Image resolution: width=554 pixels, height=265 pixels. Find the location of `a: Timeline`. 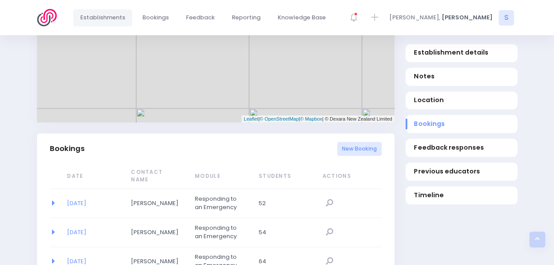

a: Timeline is located at coordinates (462, 196).